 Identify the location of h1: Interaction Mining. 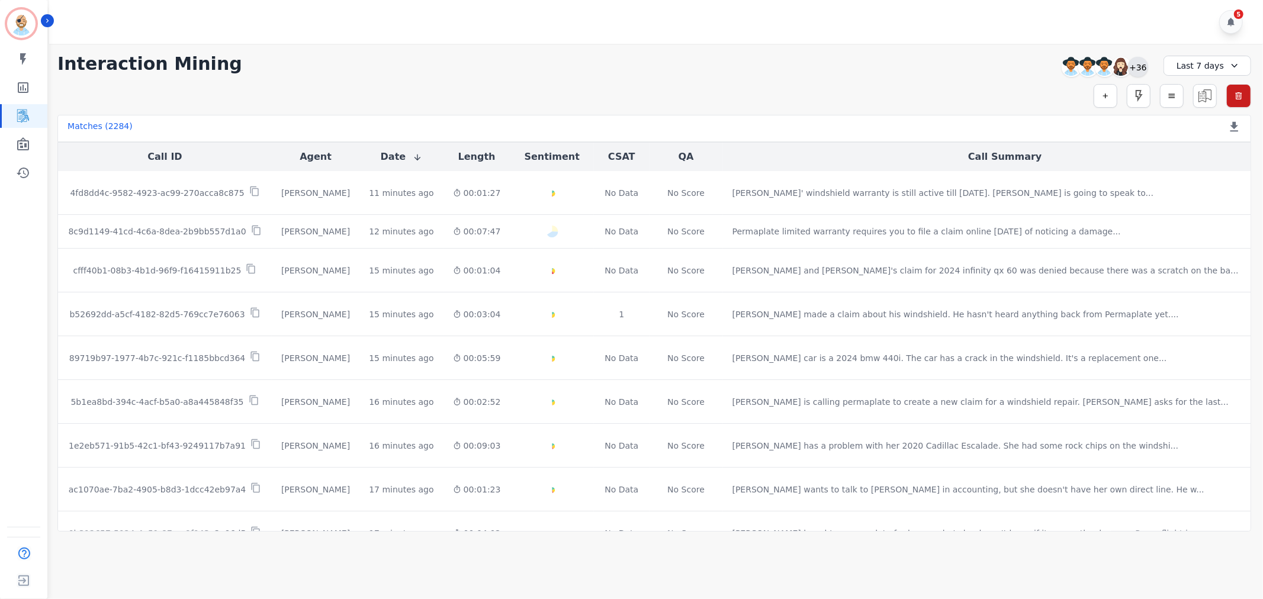
(150, 64).